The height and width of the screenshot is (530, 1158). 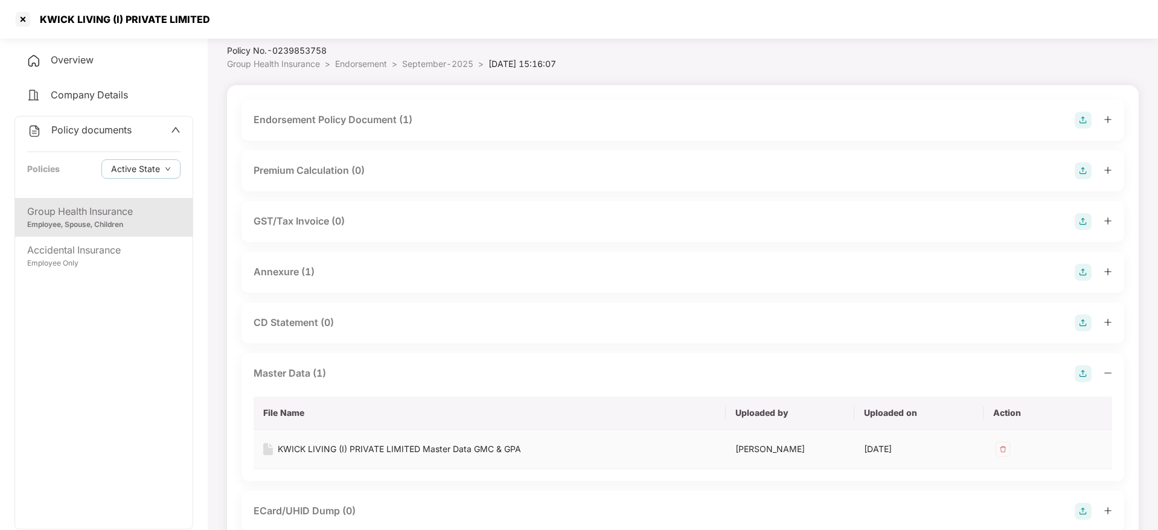 I want to click on img: svg+xml;base64,PHN2ZyB4bWxucz0iaHR0cDovL3d3dy53My5vcmcvMjAwMC9zdmciIHdpZHRoPSIxNiIgaGVpZ2h0PSIyMC..., so click(x=268, y=449).